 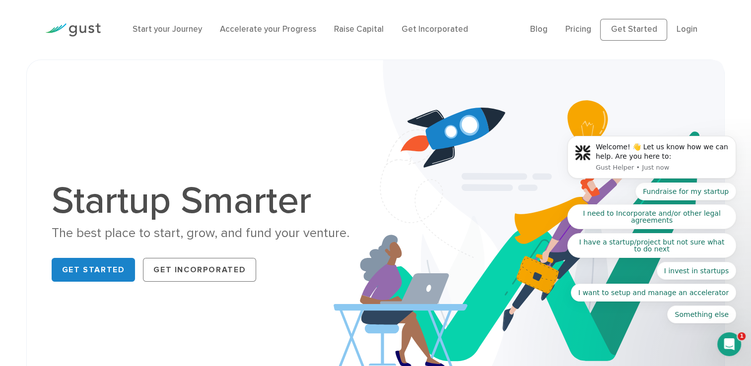 What do you see at coordinates (30, 171) in the screenshot?
I see `img: Profile image for Gust Helper` at bounding box center [30, 171].